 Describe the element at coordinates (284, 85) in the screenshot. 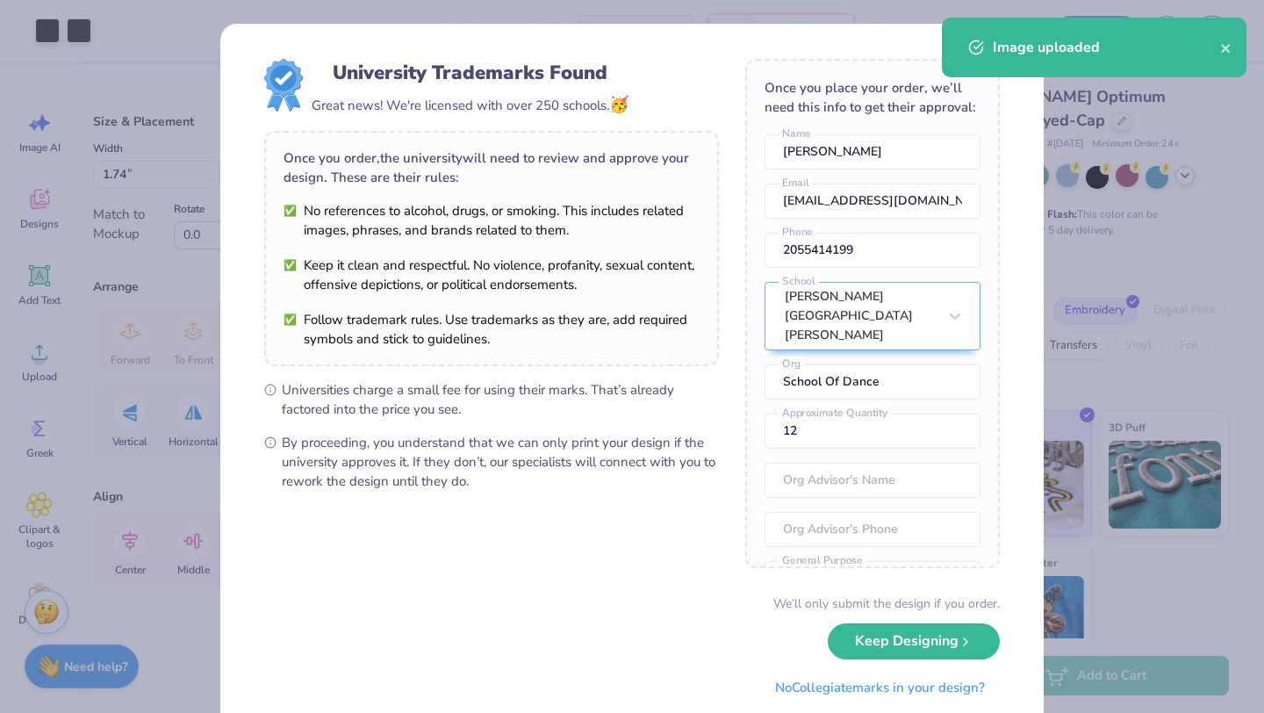

I see `img: License badge` at that location.